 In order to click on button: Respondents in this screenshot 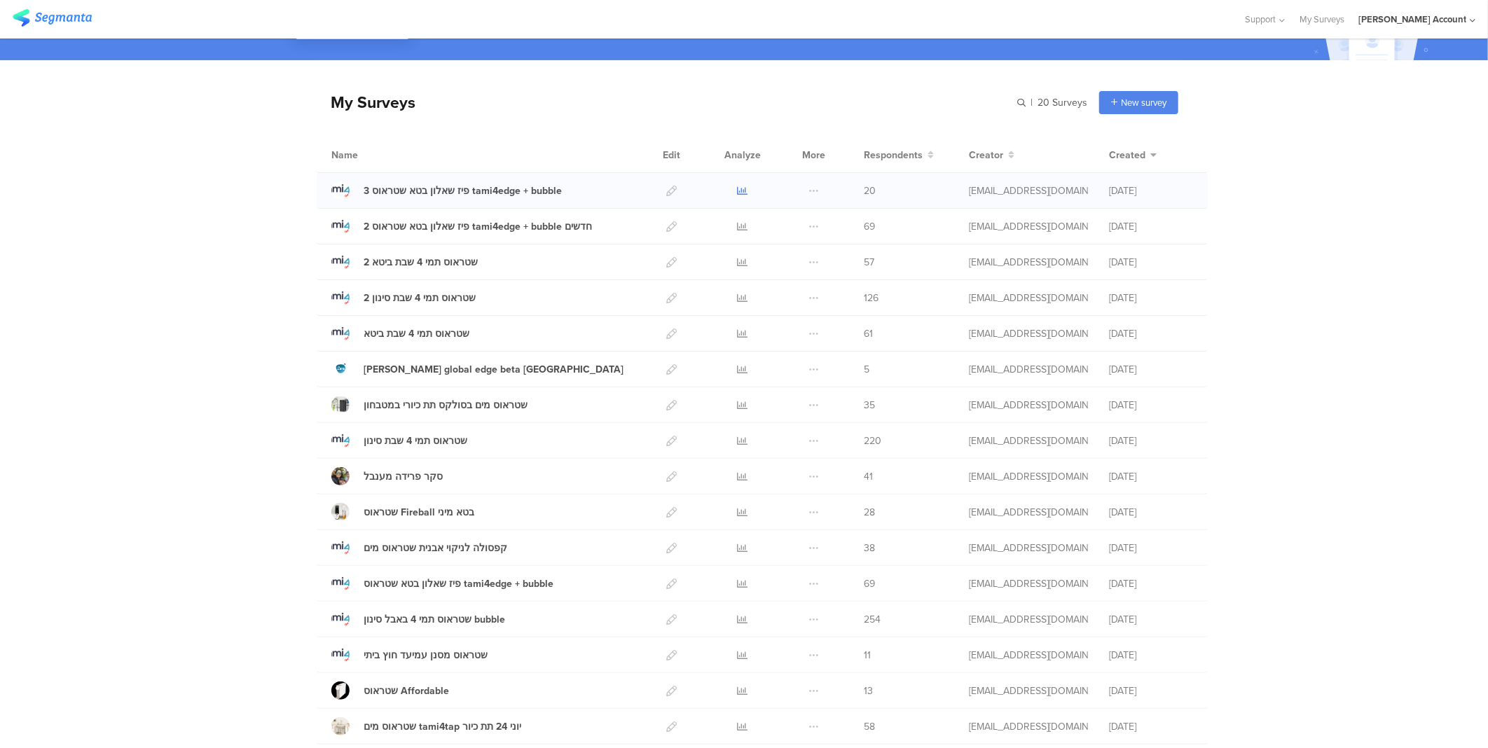, I will do `click(899, 155)`.